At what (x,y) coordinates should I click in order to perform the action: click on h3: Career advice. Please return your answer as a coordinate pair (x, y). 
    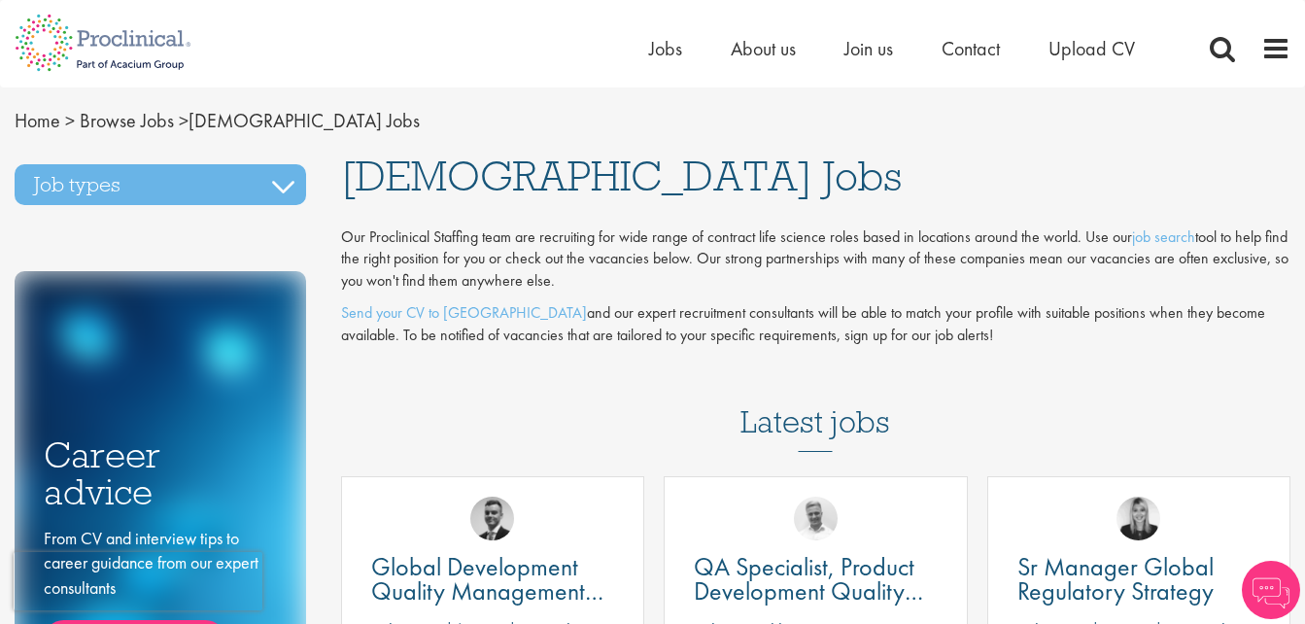
    Looking at the image, I should click on (160, 473).